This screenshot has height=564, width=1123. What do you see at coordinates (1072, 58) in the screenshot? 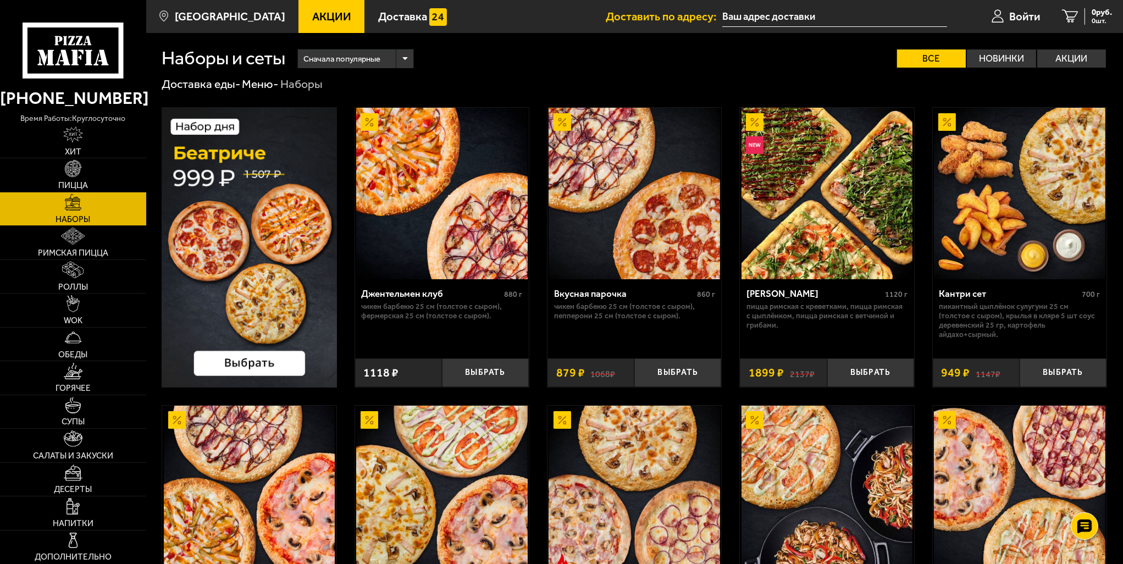
I see `label: Акции` at bounding box center [1072, 58].